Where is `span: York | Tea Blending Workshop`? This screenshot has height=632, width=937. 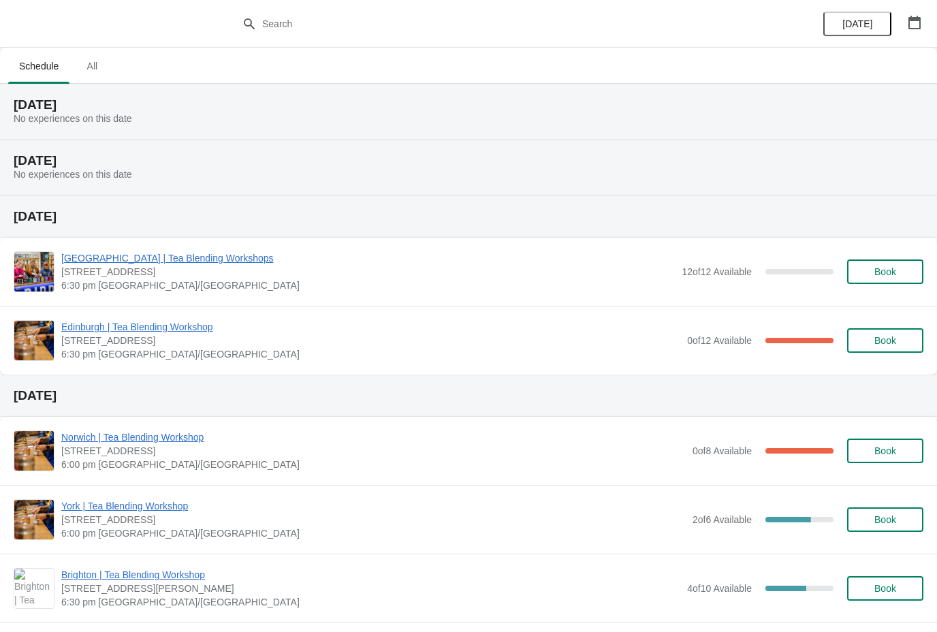
span: York | Tea Blending Workshop is located at coordinates (373, 506).